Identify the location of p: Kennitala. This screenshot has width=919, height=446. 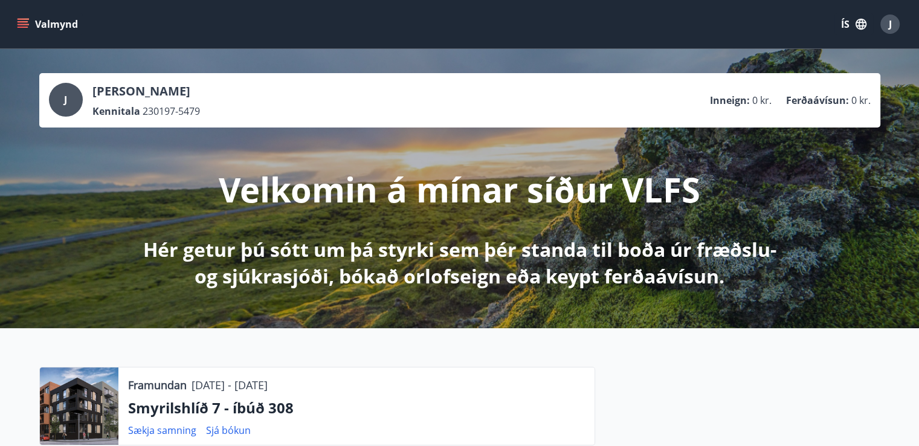
(116, 111).